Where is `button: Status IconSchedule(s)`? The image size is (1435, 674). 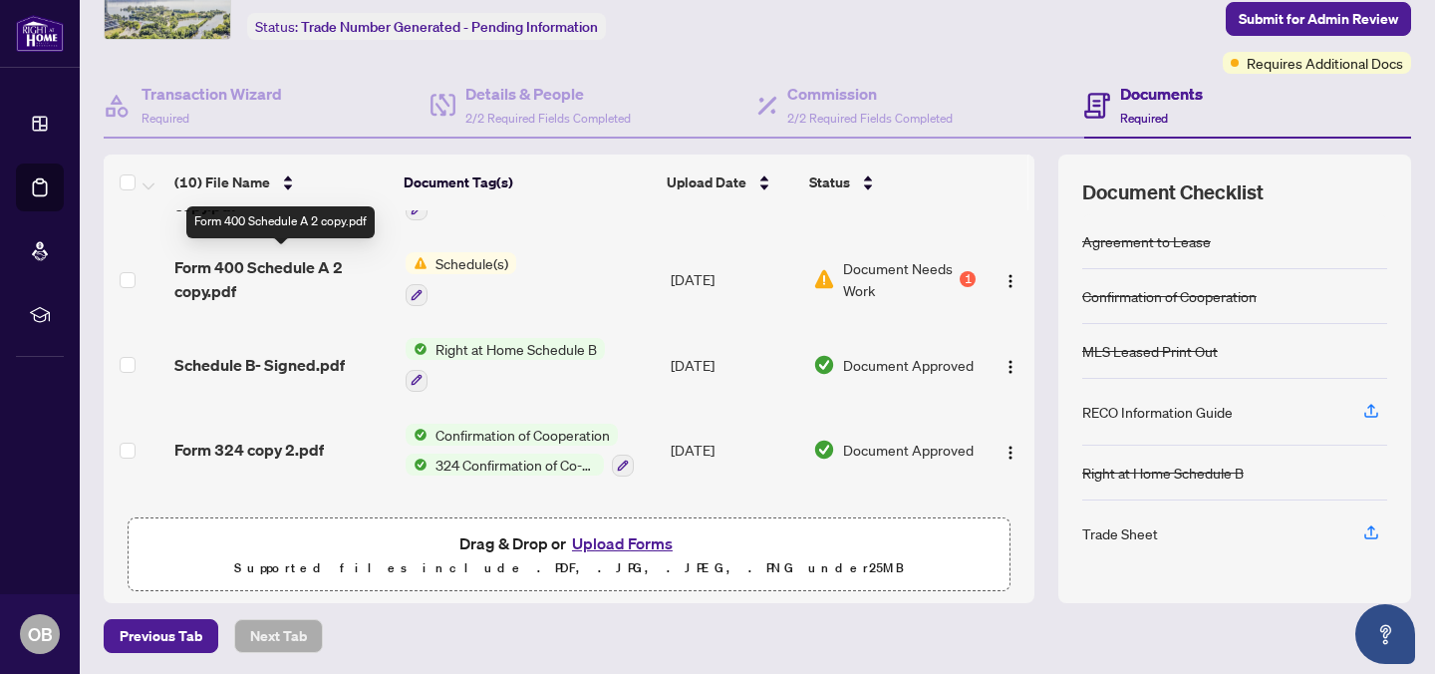
button: Status IconSchedule(s) is located at coordinates (461, 279).